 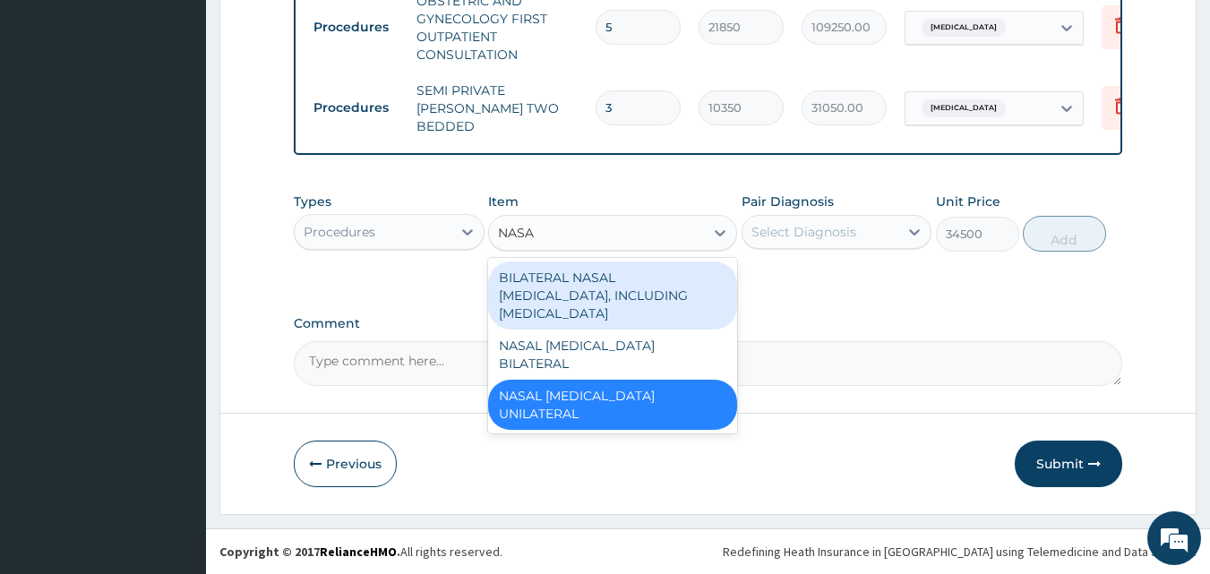 I want to click on div: Chat with us now, so click(x=197, y=112).